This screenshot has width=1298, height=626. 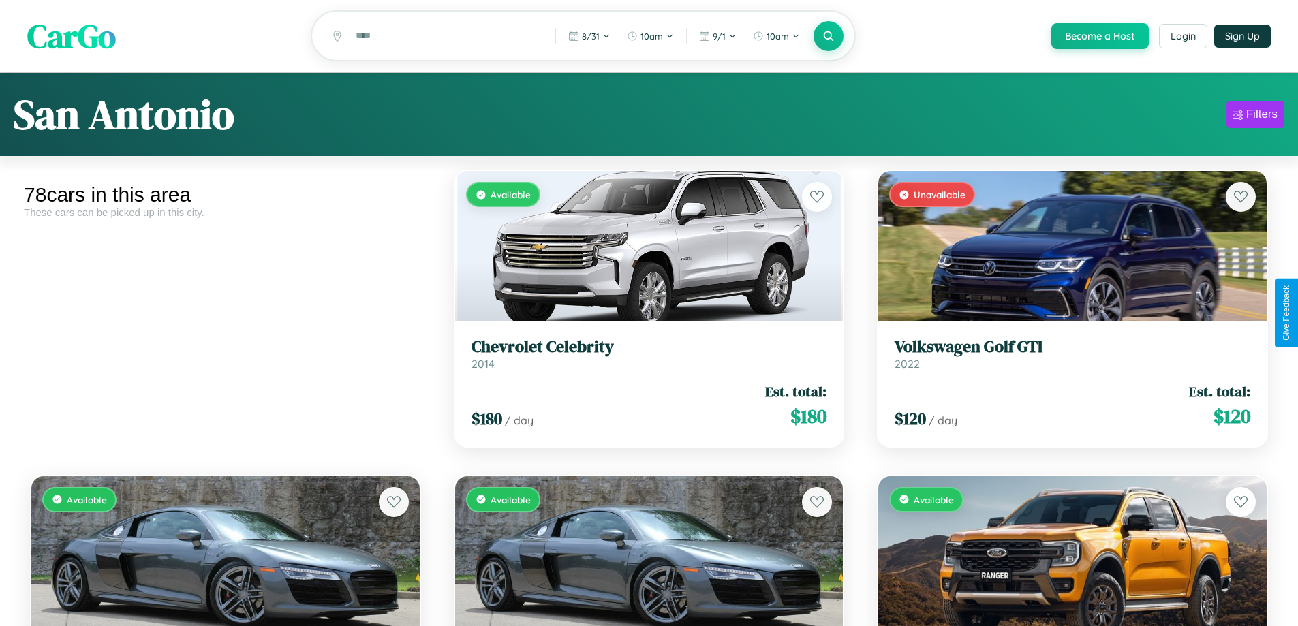 I want to click on div: These cars can be picked up in this city., so click(x=226, y=212).